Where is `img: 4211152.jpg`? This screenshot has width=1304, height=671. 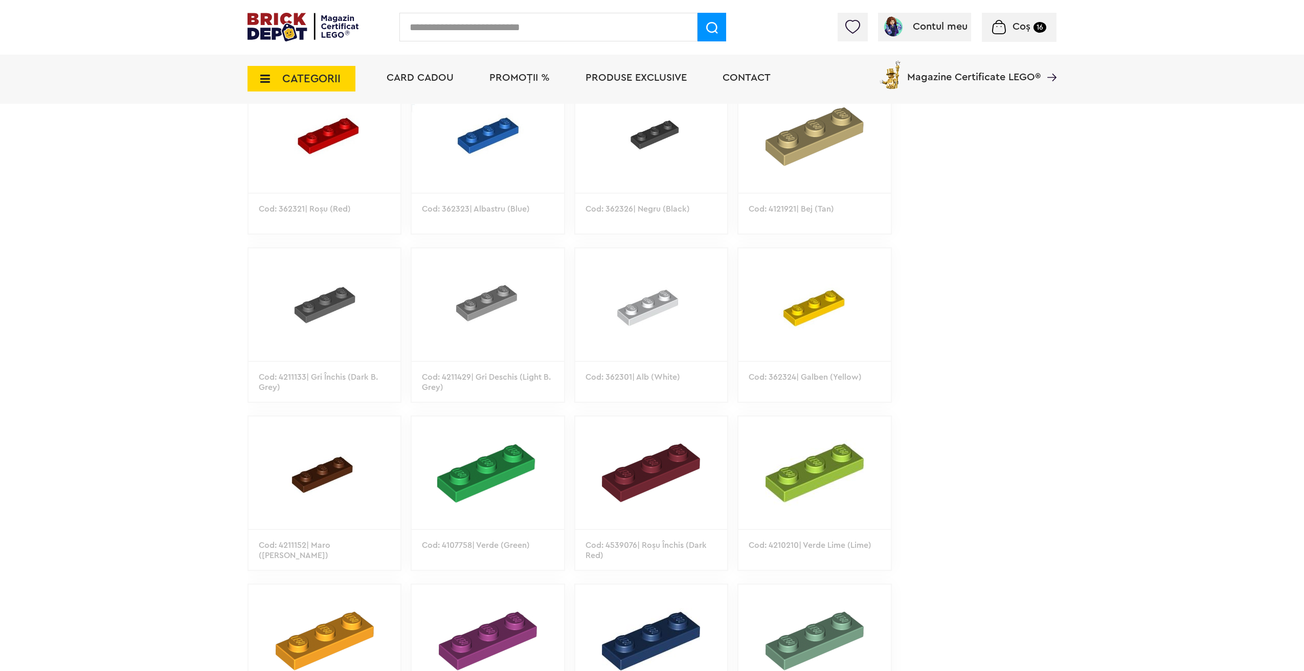 img: 4211152.jpg is located at coordinates (324, 473).